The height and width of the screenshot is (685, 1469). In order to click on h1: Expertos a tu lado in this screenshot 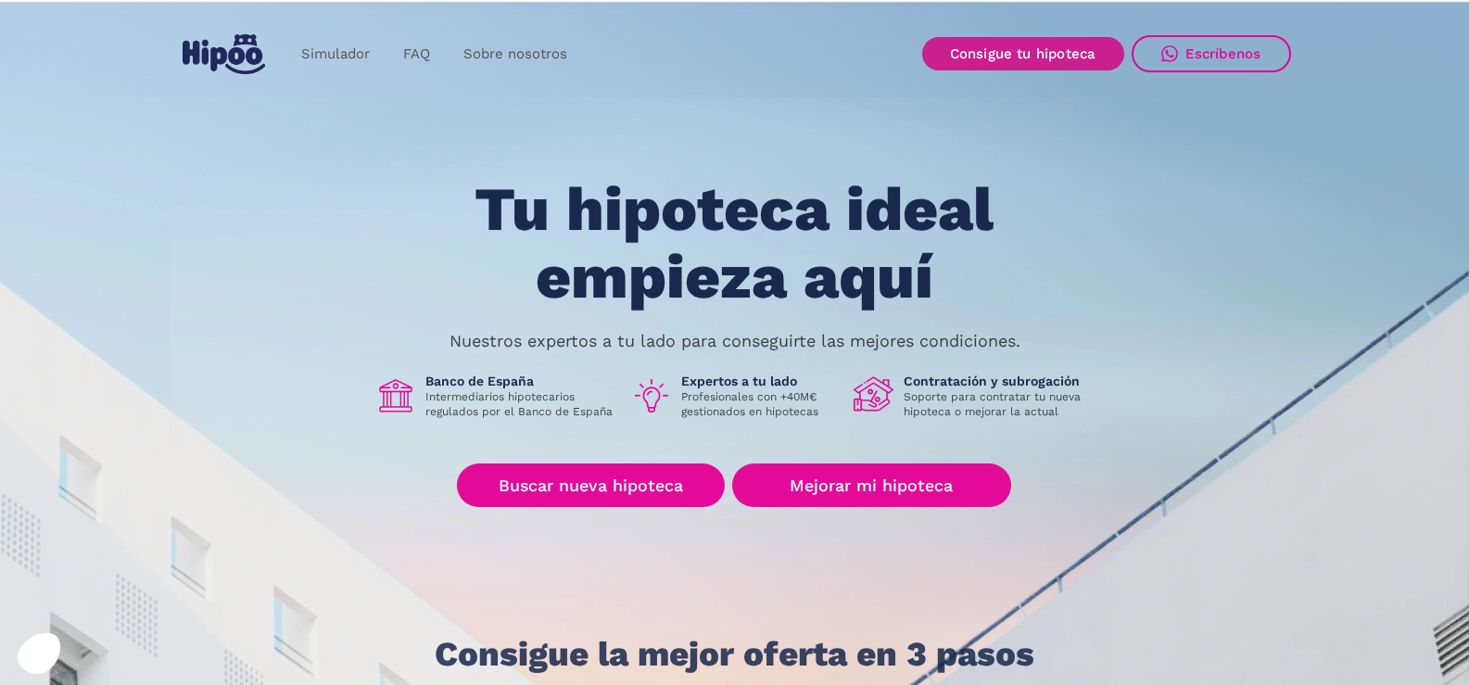, I will do `click(760, 381)`.